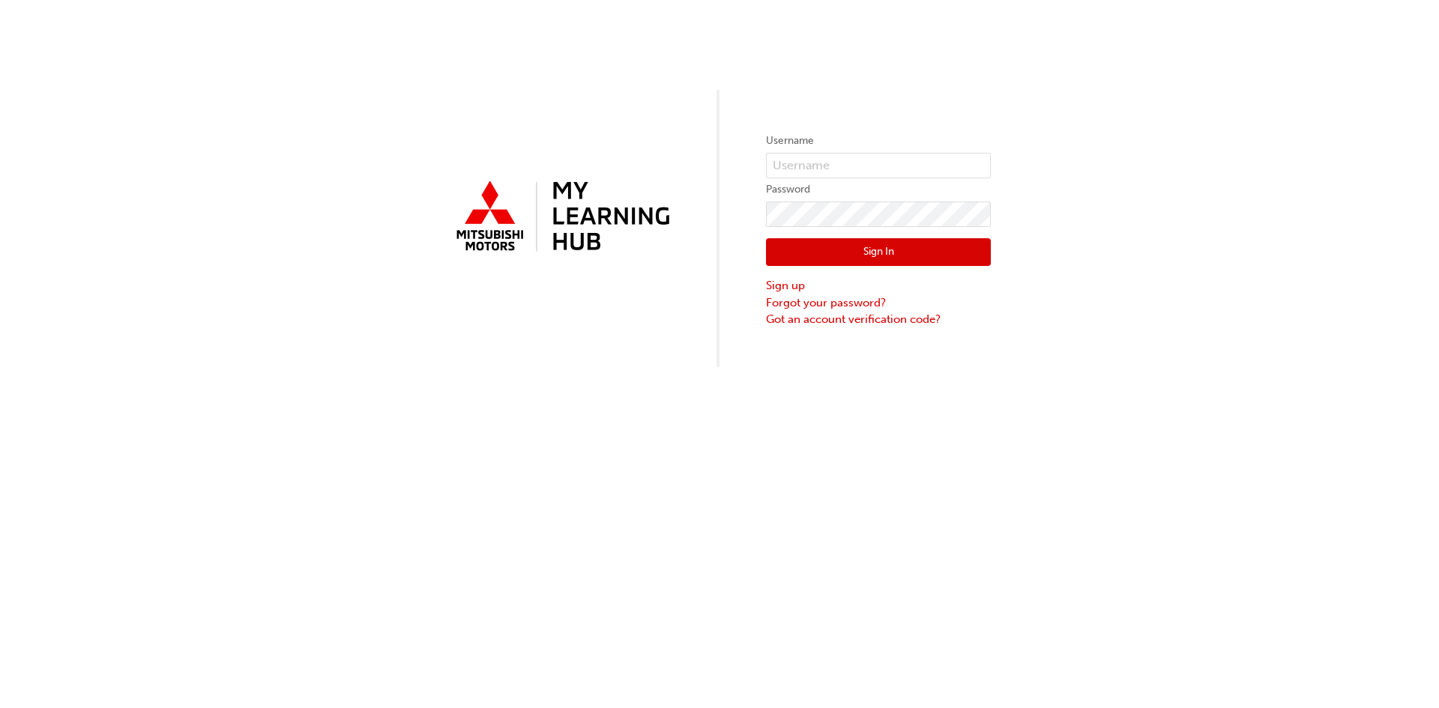 This screenshot has height=708, width=1439. I want to click on button: Sign In, so click(879, 253).